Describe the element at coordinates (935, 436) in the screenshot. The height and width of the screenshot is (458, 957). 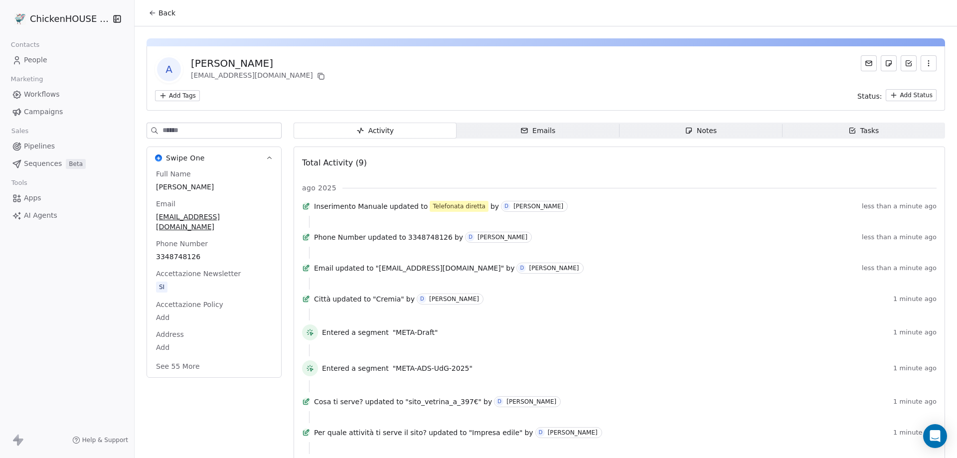
I see `div: Open Intercom Messenger` at that location.